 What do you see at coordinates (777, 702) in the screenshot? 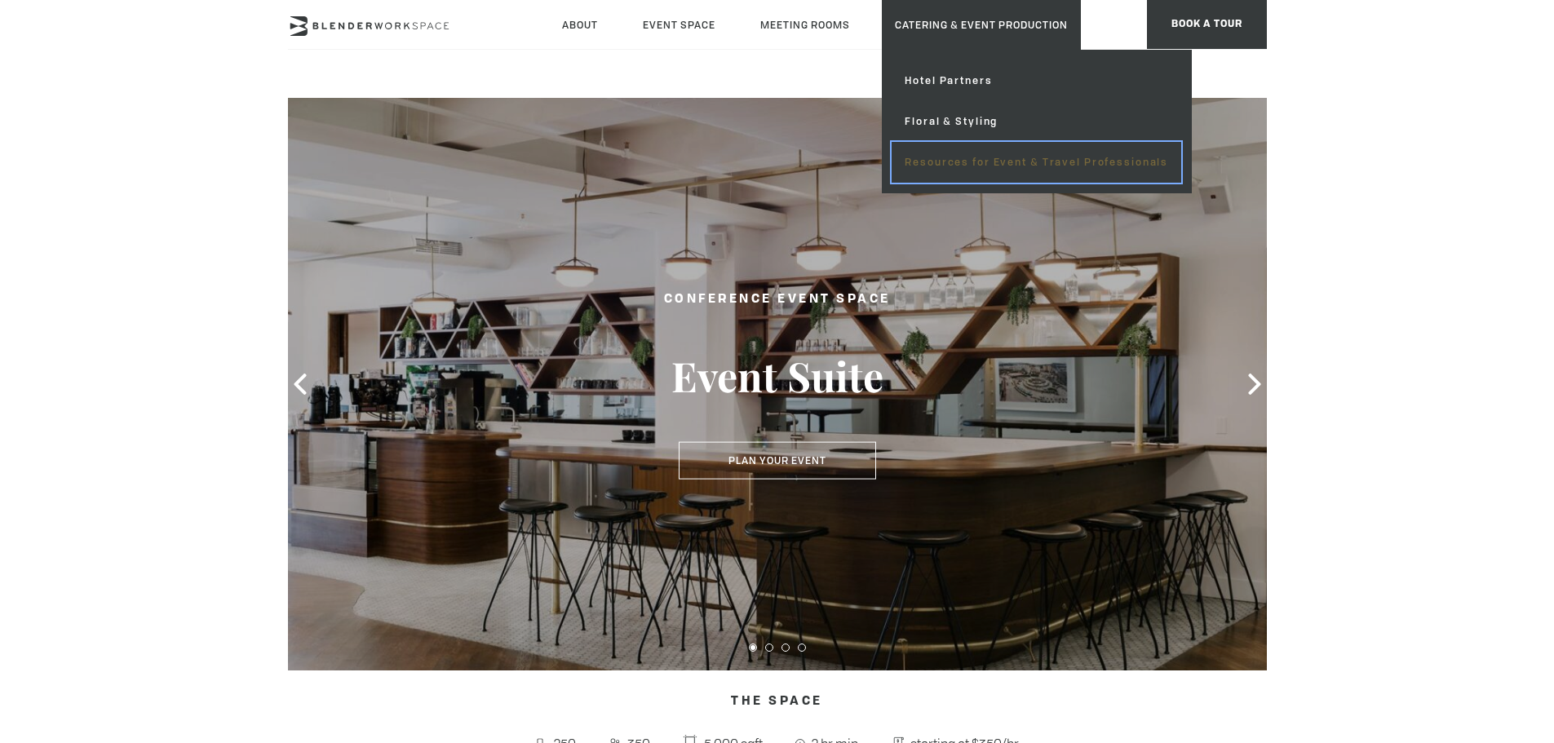
I see `h4: The Space` at bounding box center [777, 702].